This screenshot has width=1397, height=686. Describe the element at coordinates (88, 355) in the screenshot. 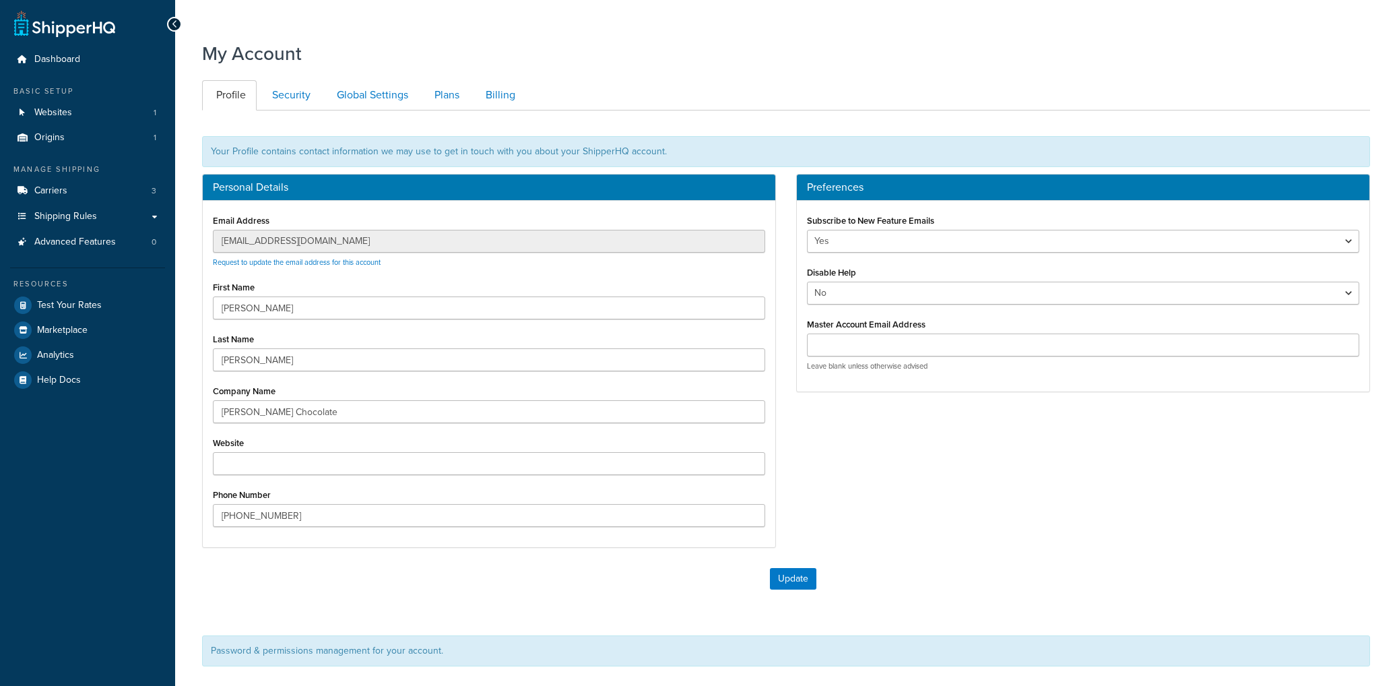

I see `li: Analytics` at that location.